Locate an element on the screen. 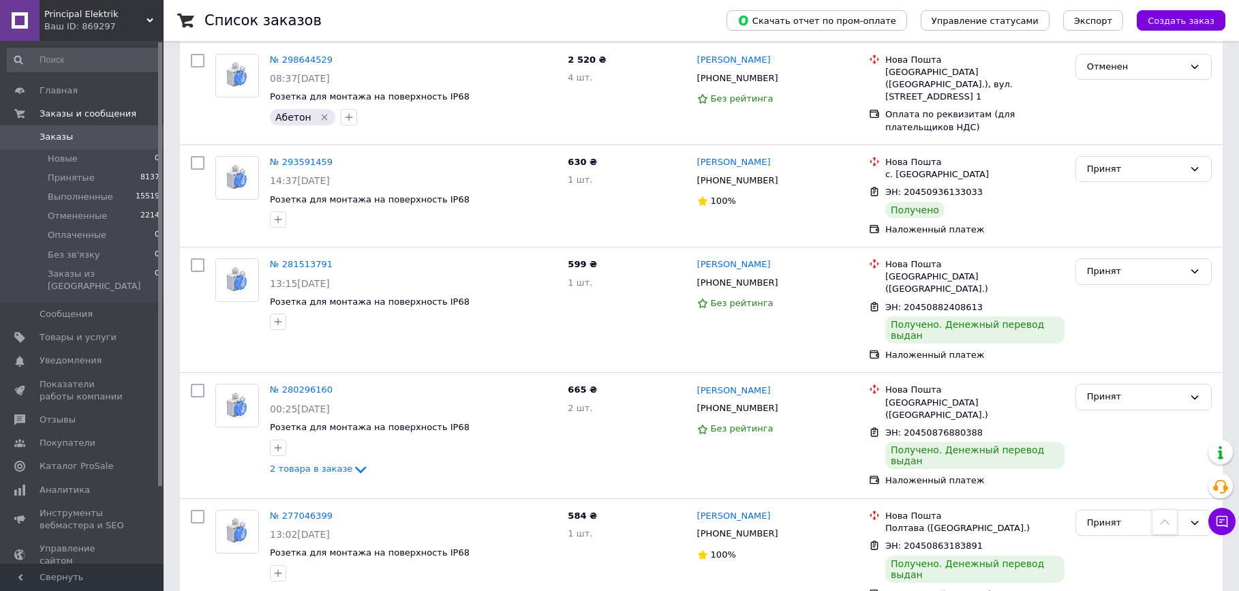 This screenshot has height=591, width=1239. div: Отменен is located at coordinates (1135, 67).